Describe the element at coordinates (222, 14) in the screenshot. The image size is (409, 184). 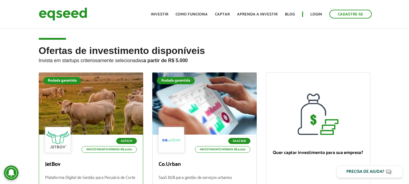
I see `a: Captar` at that location.